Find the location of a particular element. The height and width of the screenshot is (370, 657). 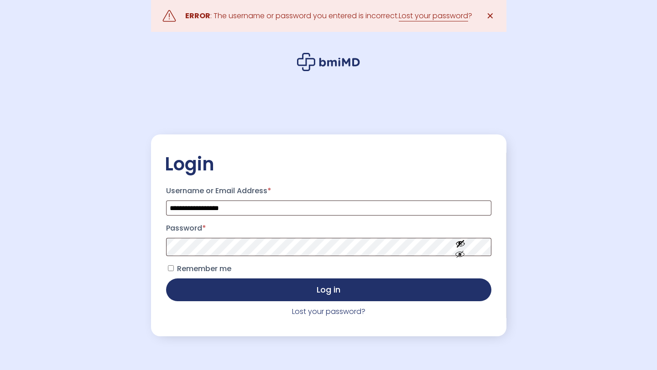

a: Lost your password? is located at coordinates (329, 312).